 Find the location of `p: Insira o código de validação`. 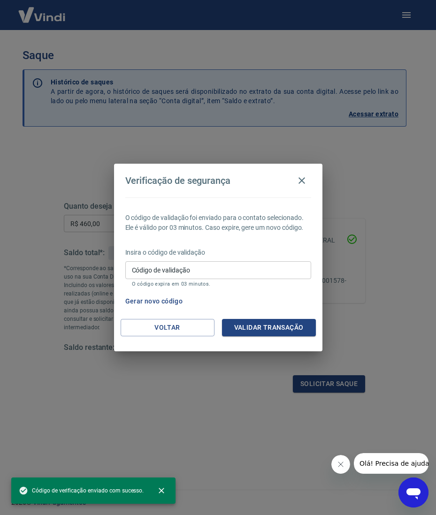

p: Insira o código de validação is located at coordinates (218, 252).